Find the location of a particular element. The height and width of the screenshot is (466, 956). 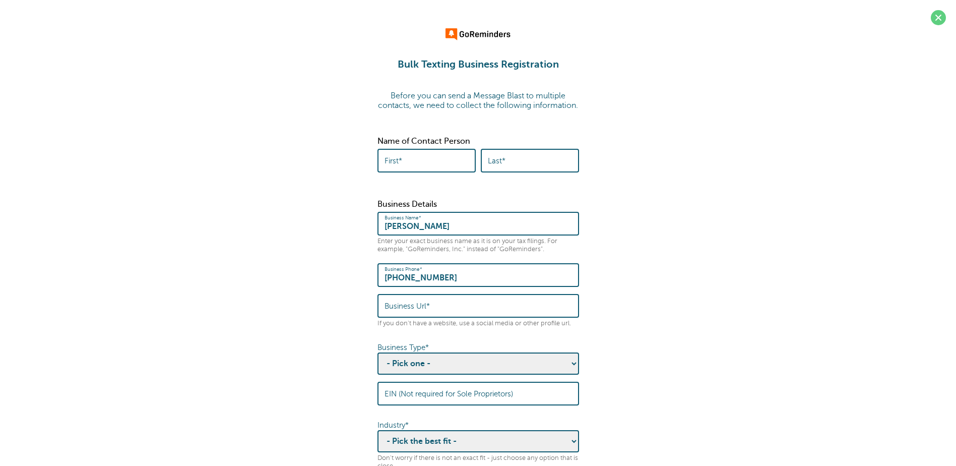

label: Industry* is located at coordinates (393, 425).